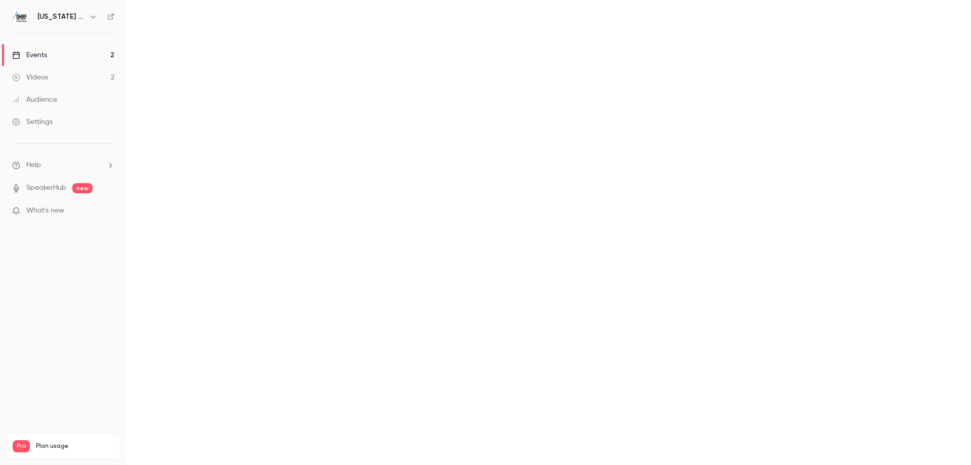 Image resolution: width=971 pixels, height=465 pixels. I want to click on span: new, so click(82, 188).